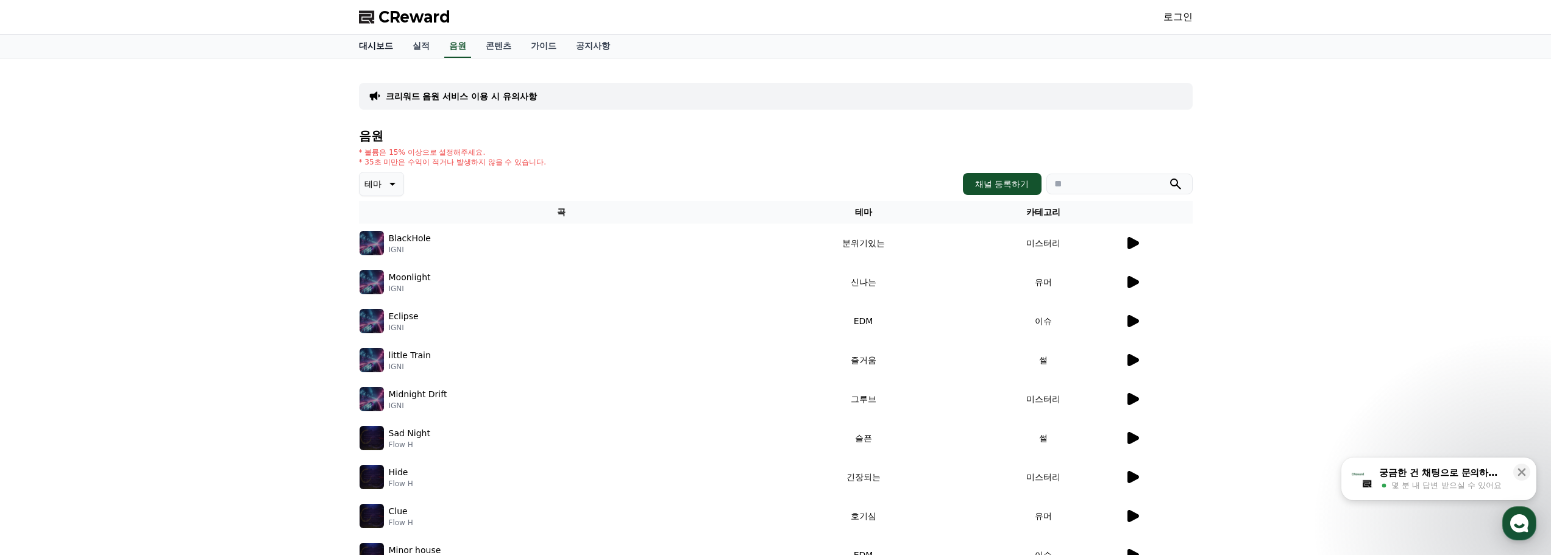  I want to click on span: 홈, so click(42, 410).